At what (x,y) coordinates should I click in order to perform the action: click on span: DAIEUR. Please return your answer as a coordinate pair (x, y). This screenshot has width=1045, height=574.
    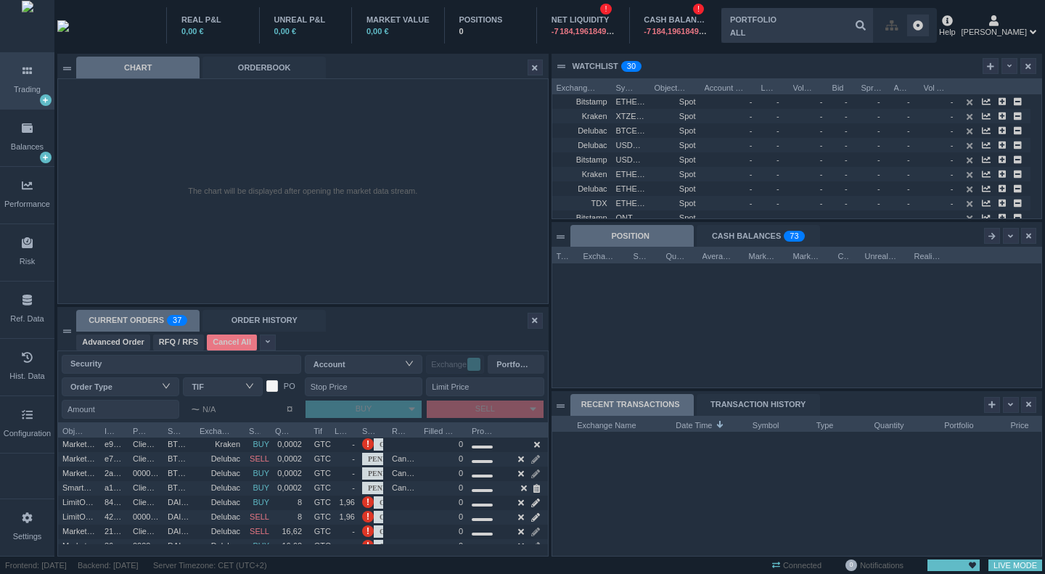
    Looking at the image, I should click on (179, 502).